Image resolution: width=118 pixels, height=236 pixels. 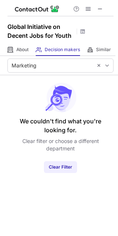 What do you see at coordinates (24, 66) in the screenshot?
I see `div: Marketing` at bounding box center [24, 66].